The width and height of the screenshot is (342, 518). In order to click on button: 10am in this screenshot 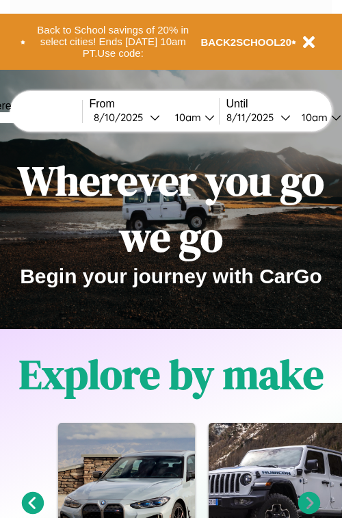, I will do `click(192, 117)`.